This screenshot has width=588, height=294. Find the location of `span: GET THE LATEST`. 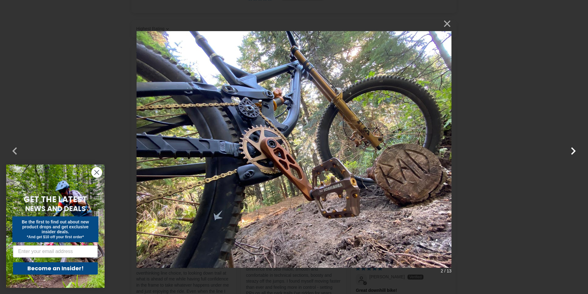

span: GET THE LATEST is located at coordinates (55, 199).